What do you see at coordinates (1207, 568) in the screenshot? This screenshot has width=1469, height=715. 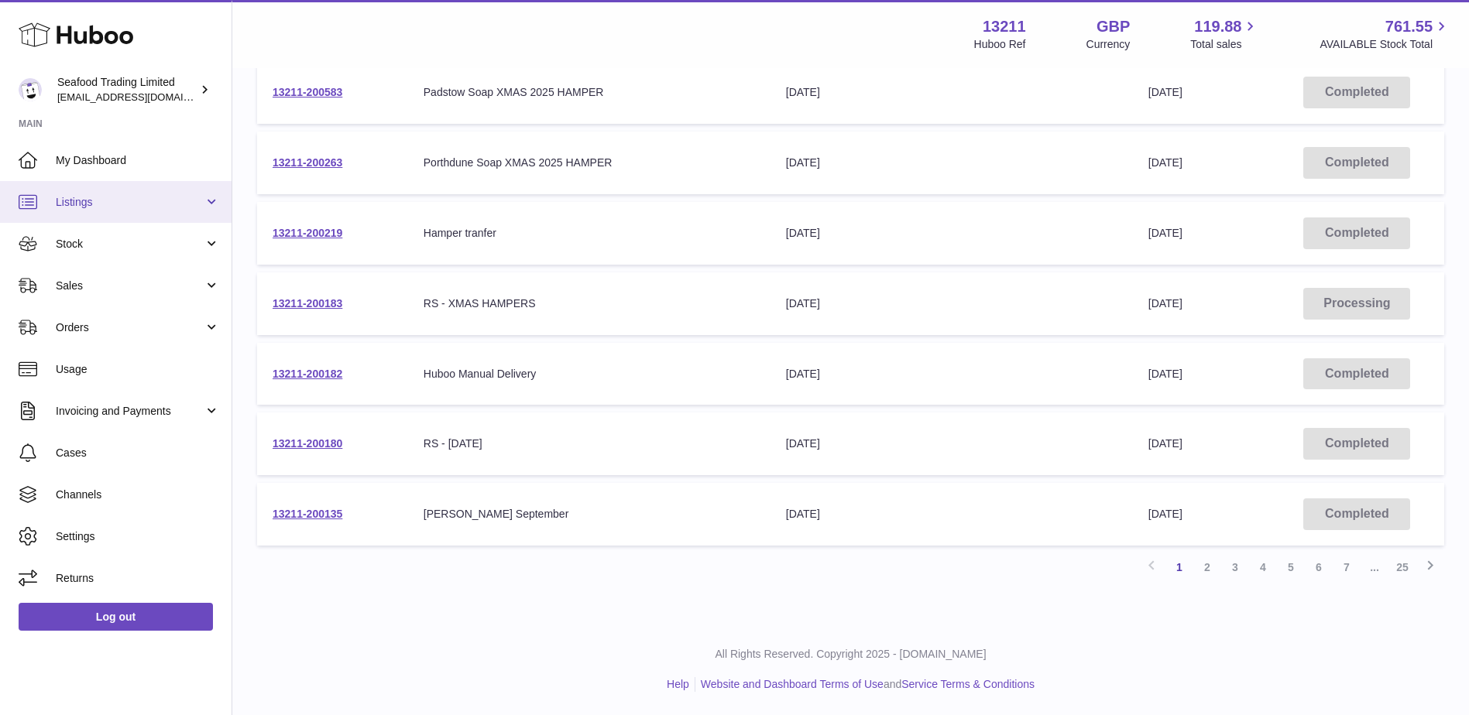 I see `a: 2` at bounding box center [1207, 568].